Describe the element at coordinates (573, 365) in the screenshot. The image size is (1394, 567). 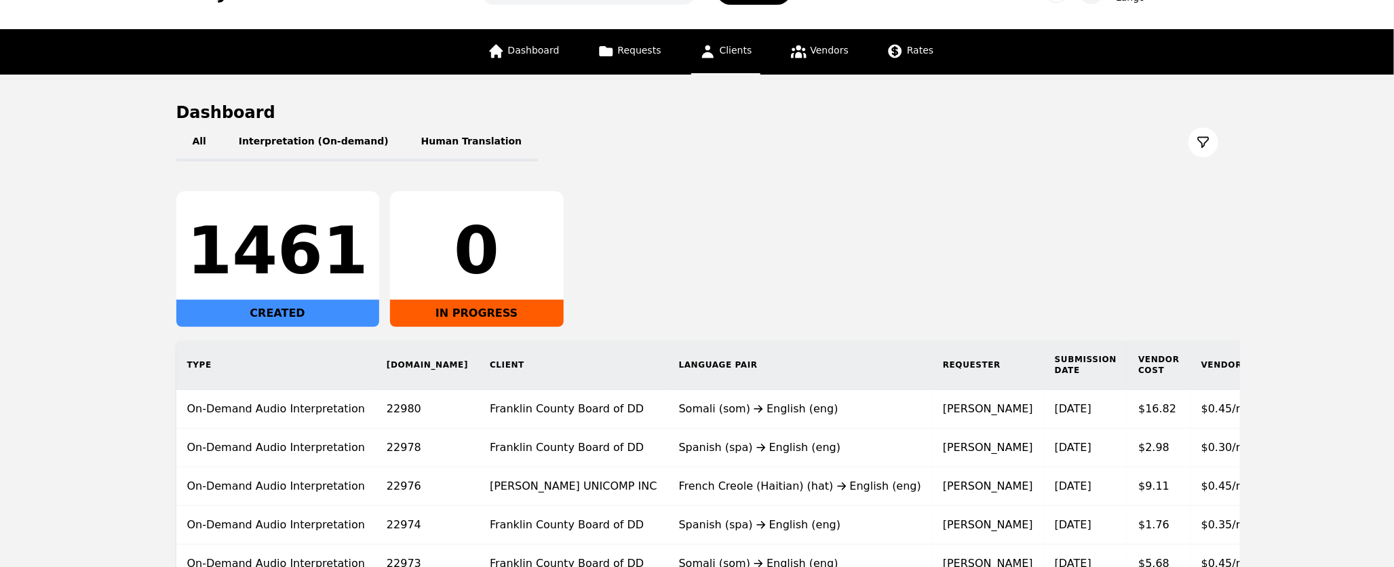
I see `th: Client` at that location.